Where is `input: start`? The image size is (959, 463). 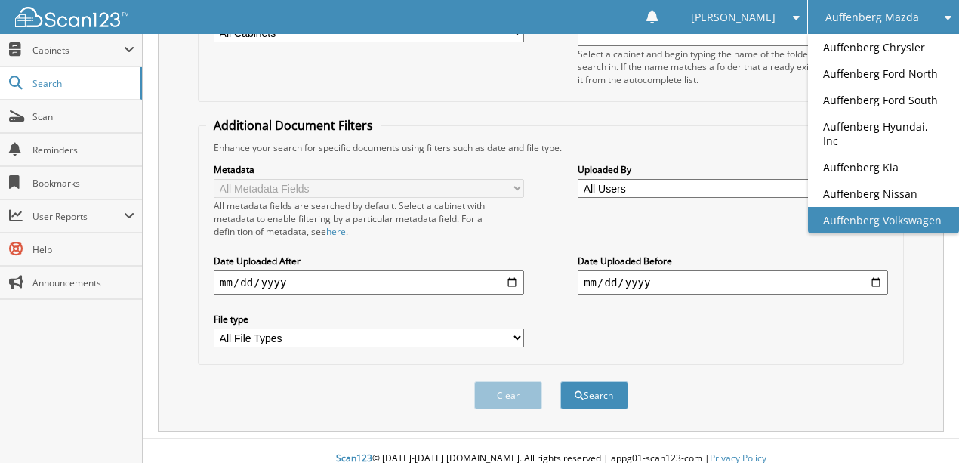
input: start is located at coordinates (368, 282).